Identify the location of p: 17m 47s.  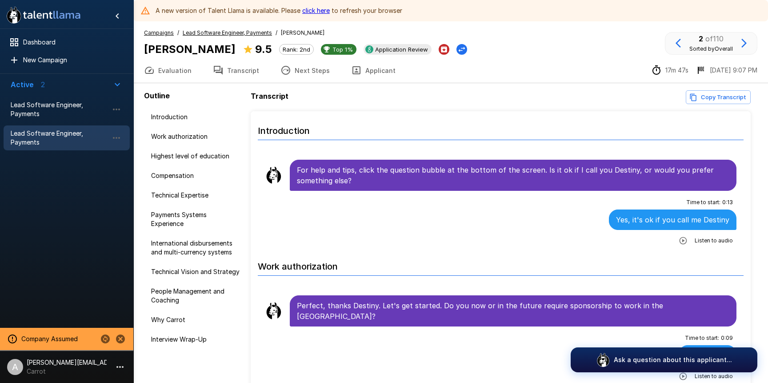
(677, 70).